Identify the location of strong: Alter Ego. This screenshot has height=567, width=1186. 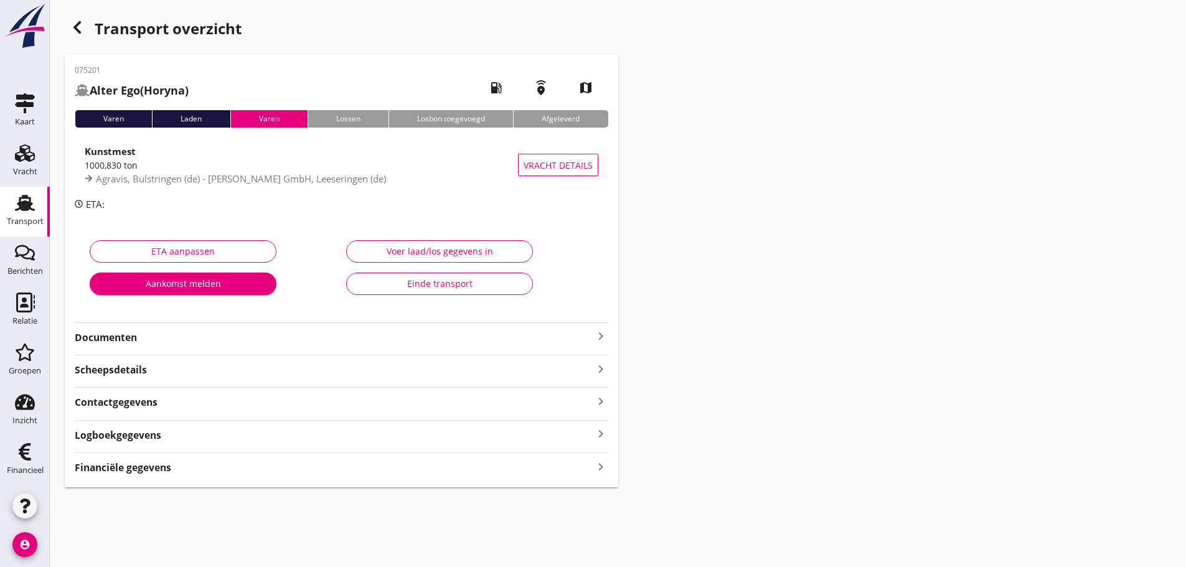
(115, 90).